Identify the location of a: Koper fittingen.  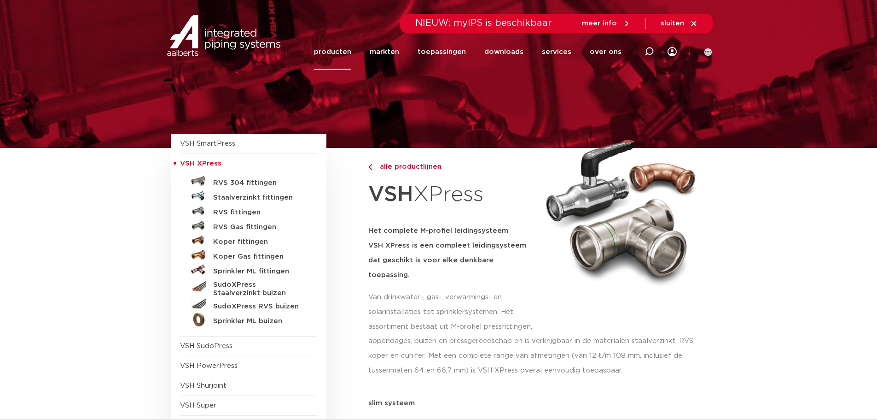
(249, 240).